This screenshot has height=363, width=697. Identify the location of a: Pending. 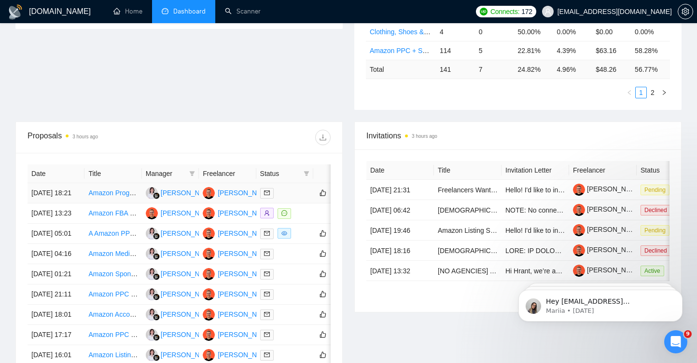
(657, 190).